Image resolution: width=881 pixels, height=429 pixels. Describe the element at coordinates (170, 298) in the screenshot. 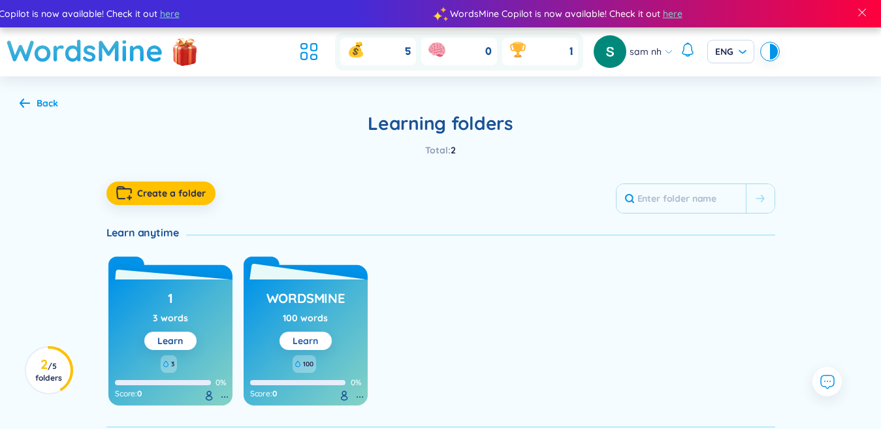

I see `a: 1` at that location.